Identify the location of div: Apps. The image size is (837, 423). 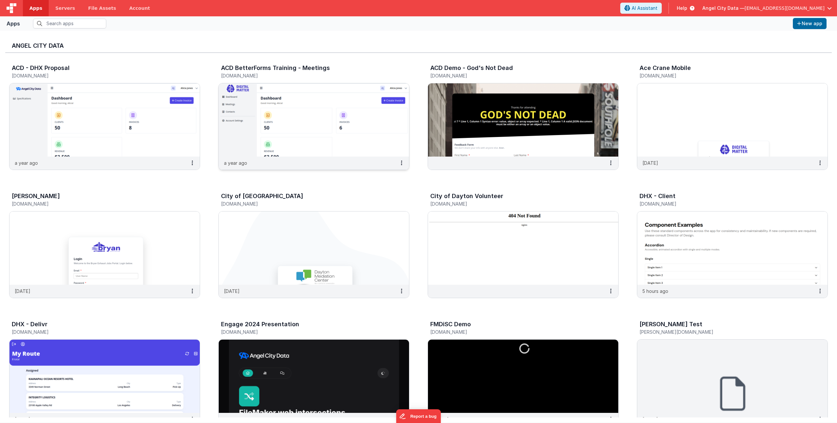
(13, 24).